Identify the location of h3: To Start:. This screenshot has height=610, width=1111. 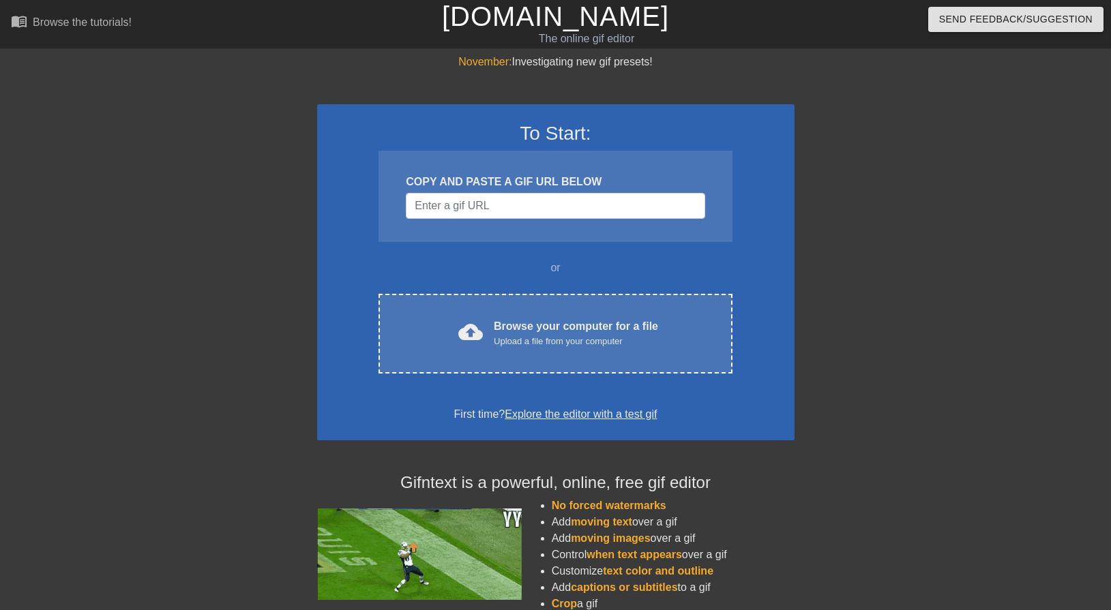
(556, 134).